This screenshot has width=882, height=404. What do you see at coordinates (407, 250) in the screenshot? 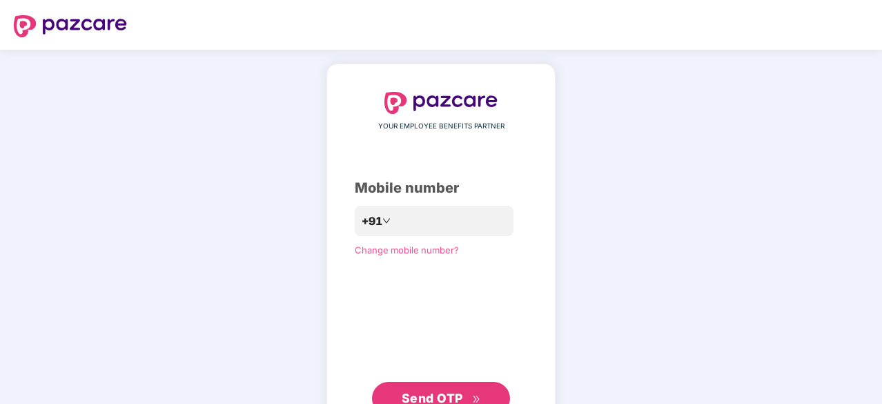
I see `span: Change mobile number?` at bounding box center [407, 250].